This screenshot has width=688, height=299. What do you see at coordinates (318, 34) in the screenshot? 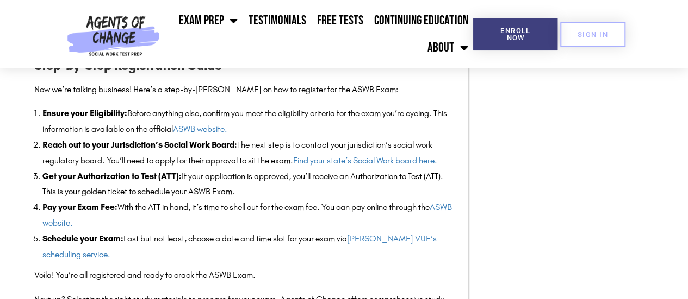
I see `nav: Menu` at bounding box center [318, 34].